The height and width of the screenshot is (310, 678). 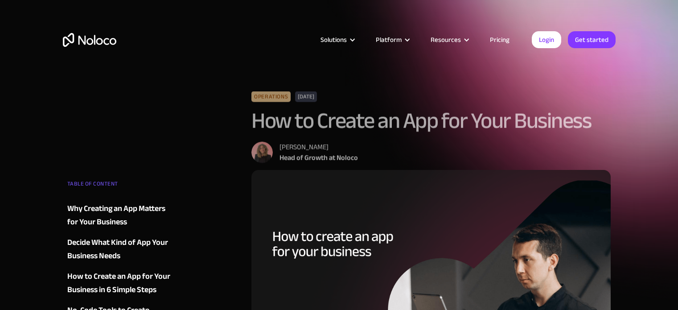 I want to click on div: Operations, so click(x=271, y=97).